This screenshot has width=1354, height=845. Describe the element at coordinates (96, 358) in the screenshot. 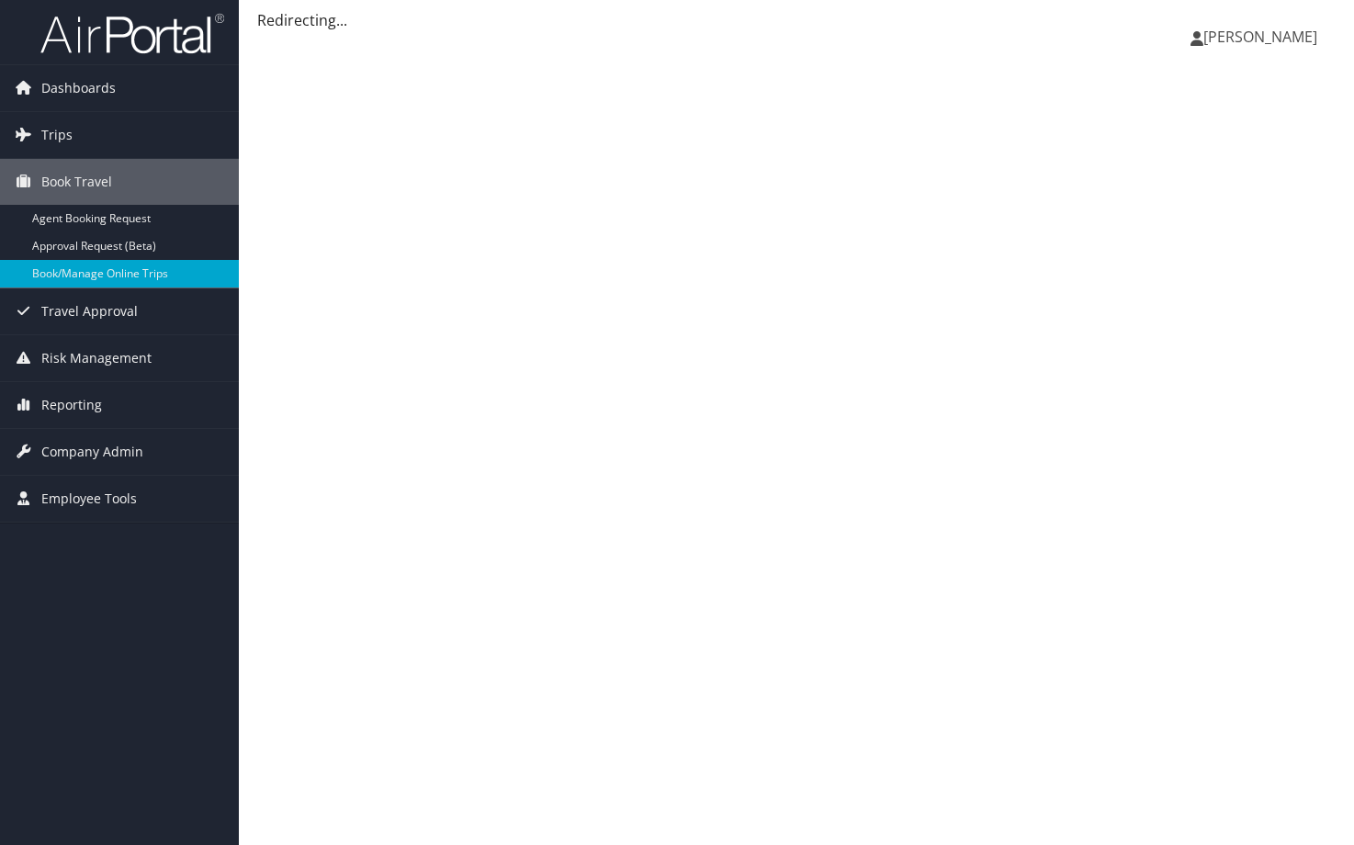

I see `span: Risk Management` at that location.